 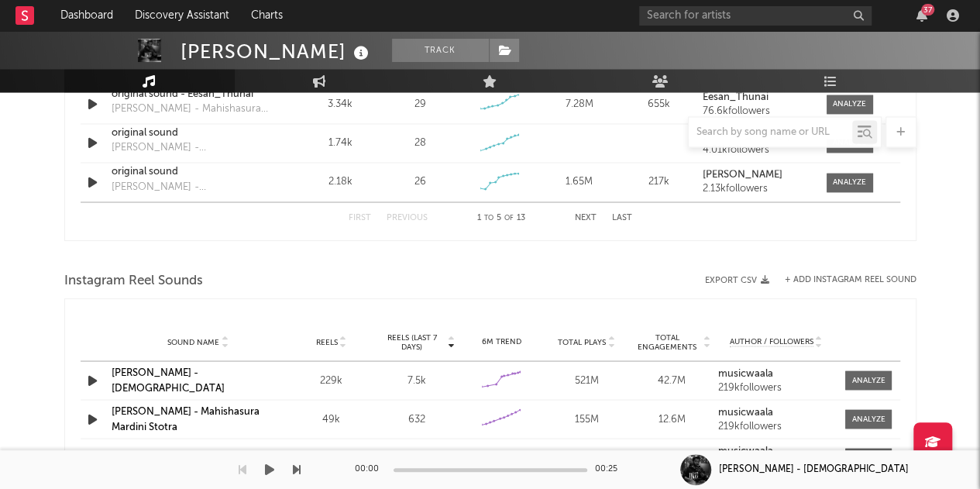 What do you see at coordinates (370, 470) in the screenshot?
I see `div: 00:00` at bounding box center [370, 470].